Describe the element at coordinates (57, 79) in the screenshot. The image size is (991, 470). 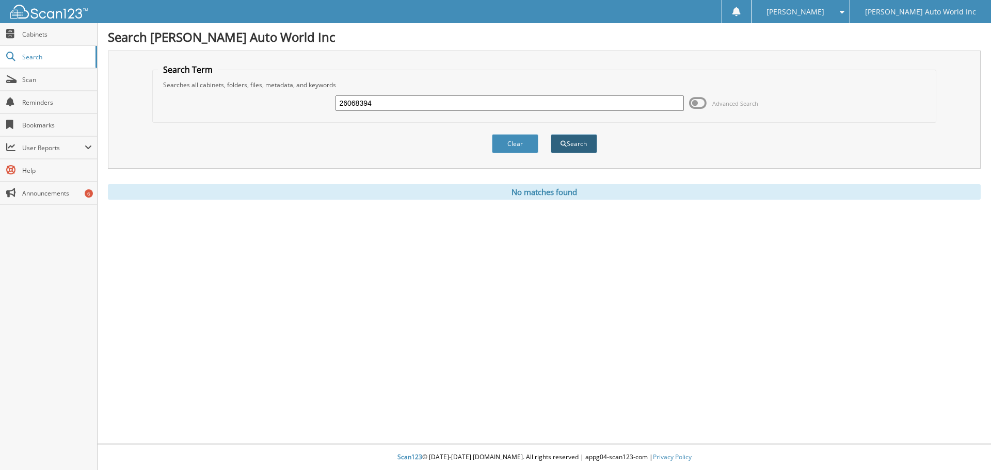
I see `span: Scan` at that location.